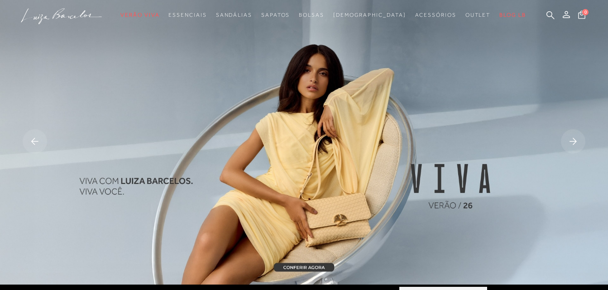 The width and height of the screenshot is (608, 290). What do you see at coordinates (478, 15) in the screenshot?
I see `span: Outlet` at bounding box center [478, 15].